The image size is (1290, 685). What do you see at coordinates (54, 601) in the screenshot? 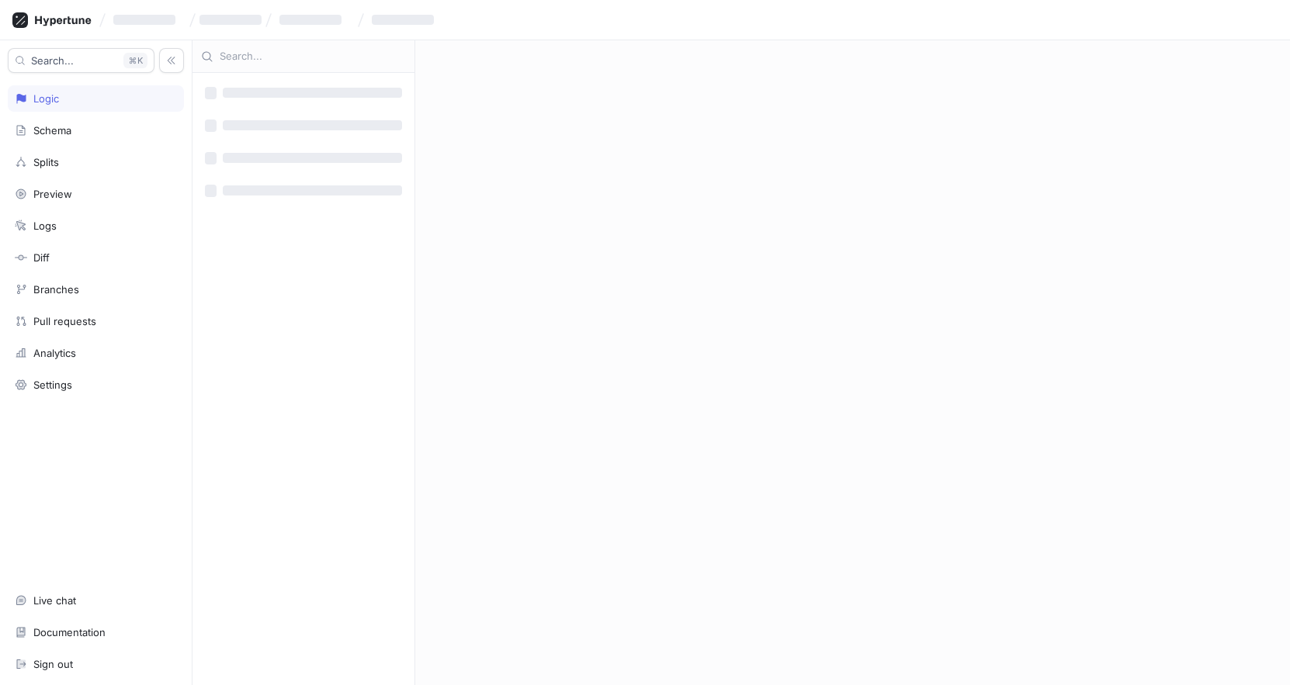
I see `div: Live chat` at bounding box center [54, 601].